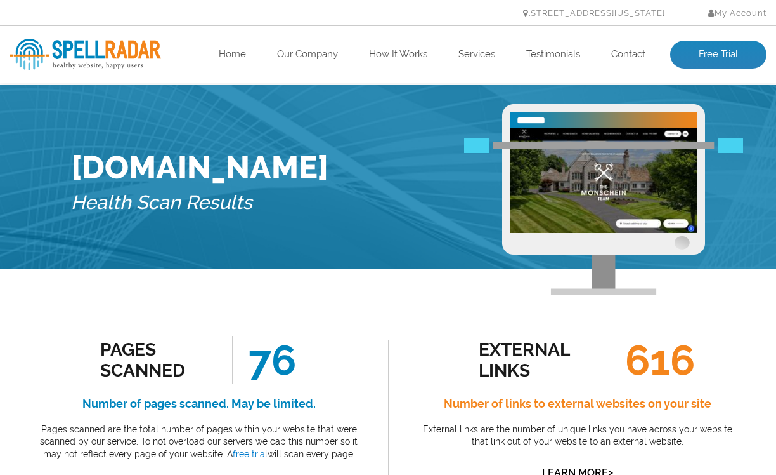 The width and height of the screenshot is (776, 475). Describe the element at coordinates (264, 360) in the screenshot. I see `span: 76` at that location.